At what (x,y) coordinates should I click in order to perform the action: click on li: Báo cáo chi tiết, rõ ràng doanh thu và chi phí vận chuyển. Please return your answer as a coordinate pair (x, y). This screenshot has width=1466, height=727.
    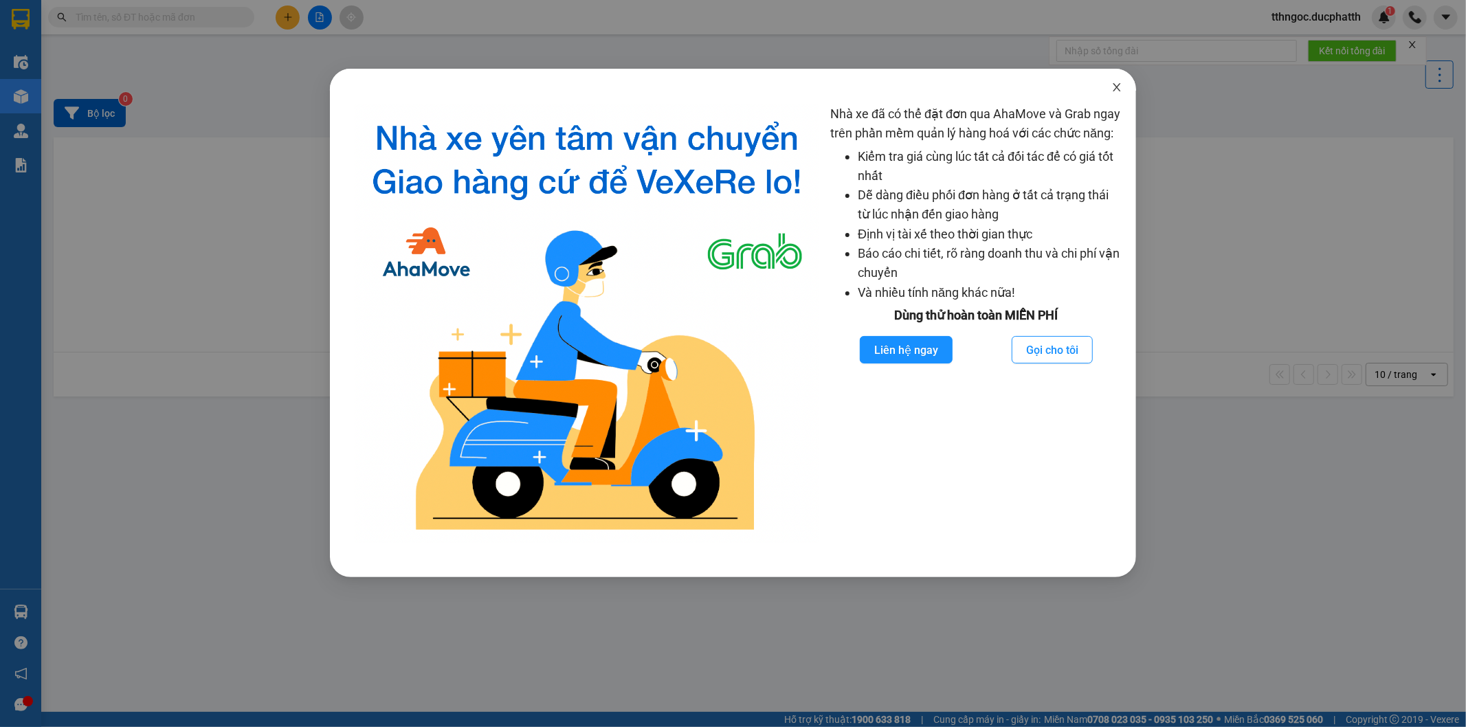
    Looking at the image, I should click on (989, 263).